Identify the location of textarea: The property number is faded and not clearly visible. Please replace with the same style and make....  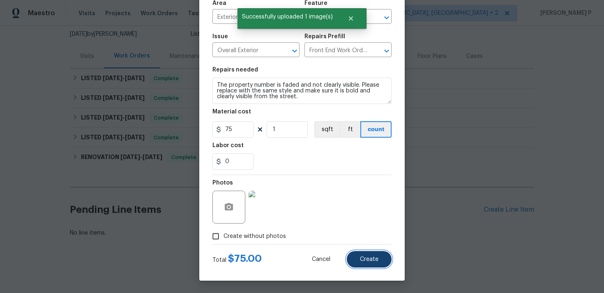
(302, 91).